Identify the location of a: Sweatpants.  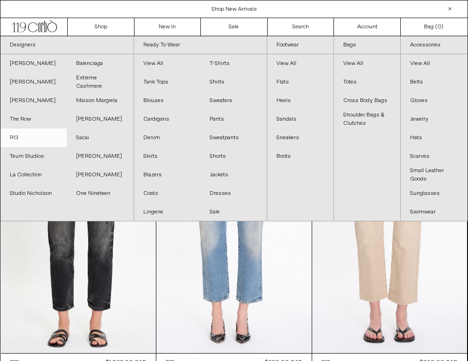
(233, 138).